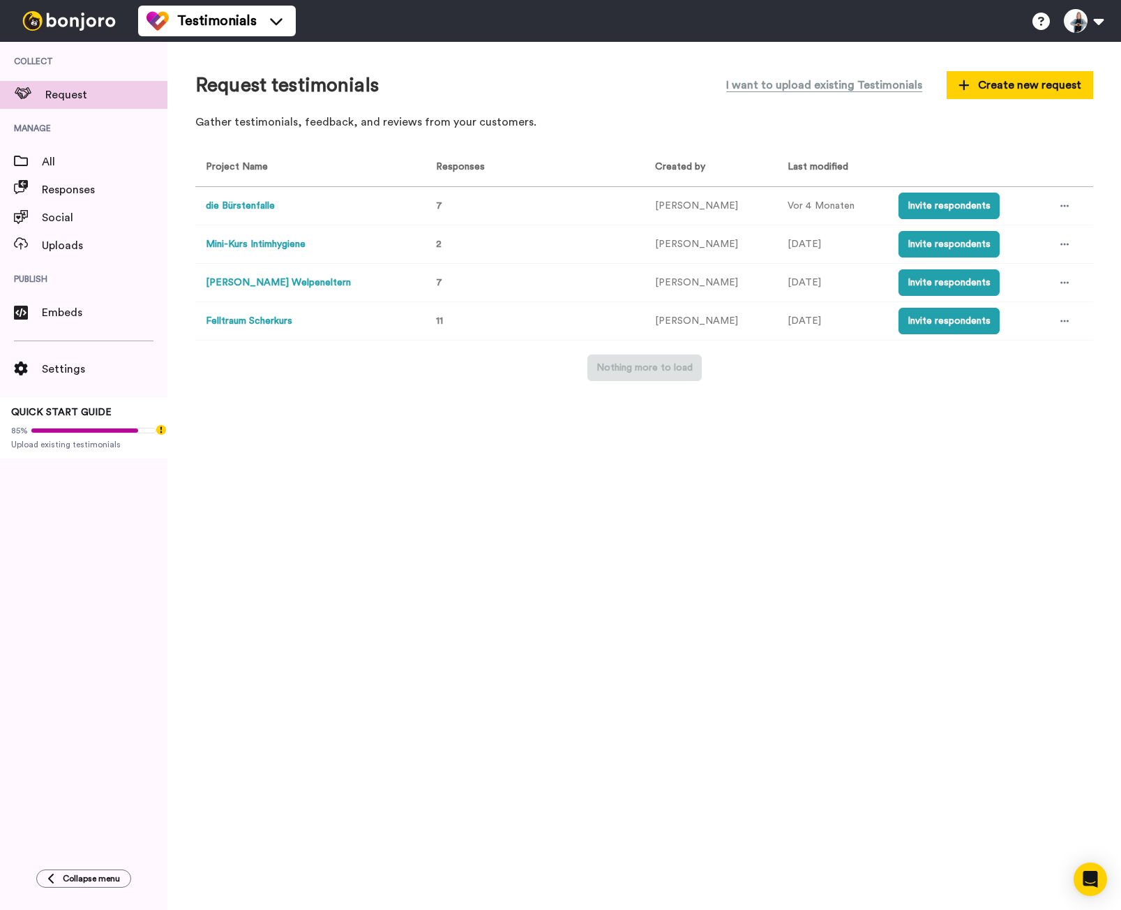  What do you see at coordinates (105, 246) in the screenshot?
I see `span: Uploads` at bounding box center [105, 246].